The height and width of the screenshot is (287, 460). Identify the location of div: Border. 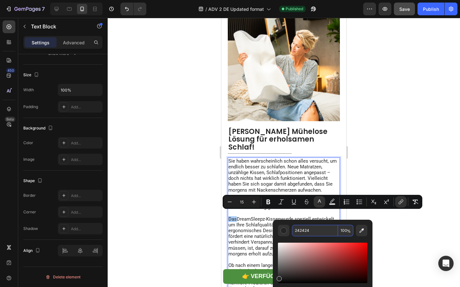
(29, 196).